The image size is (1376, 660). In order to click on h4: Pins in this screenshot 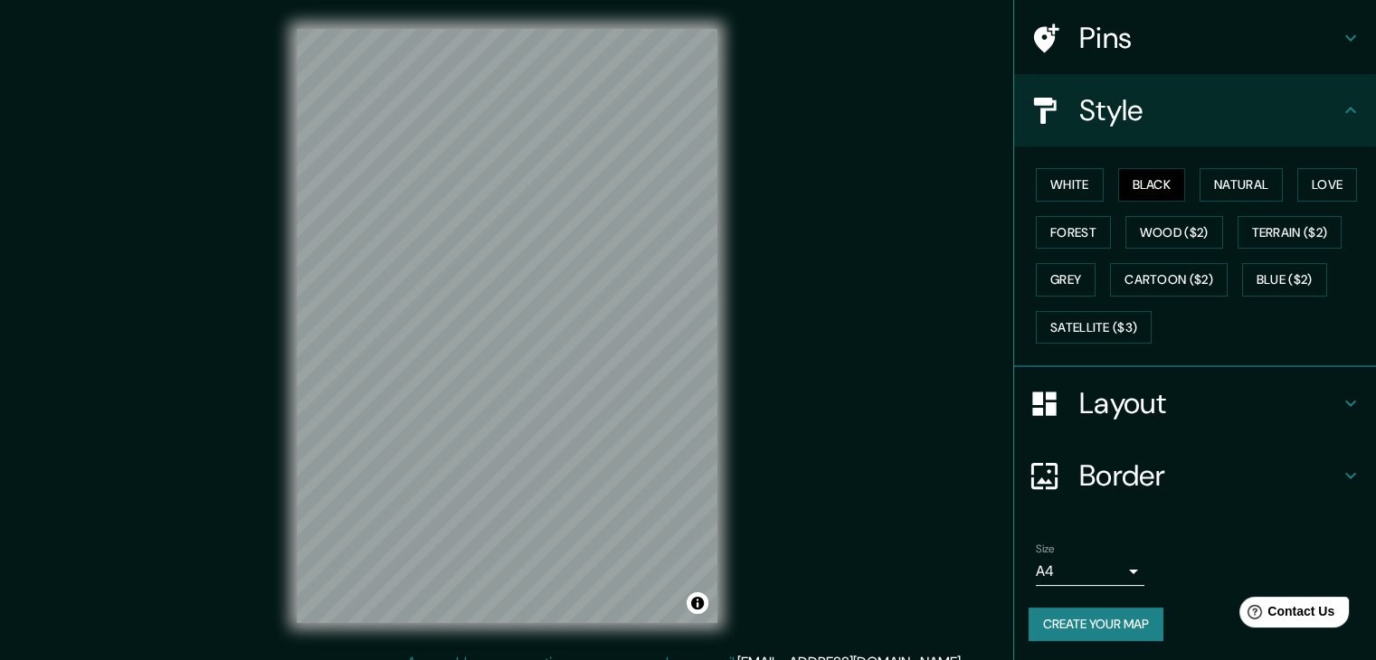, I will do `click(1209, 38)`.